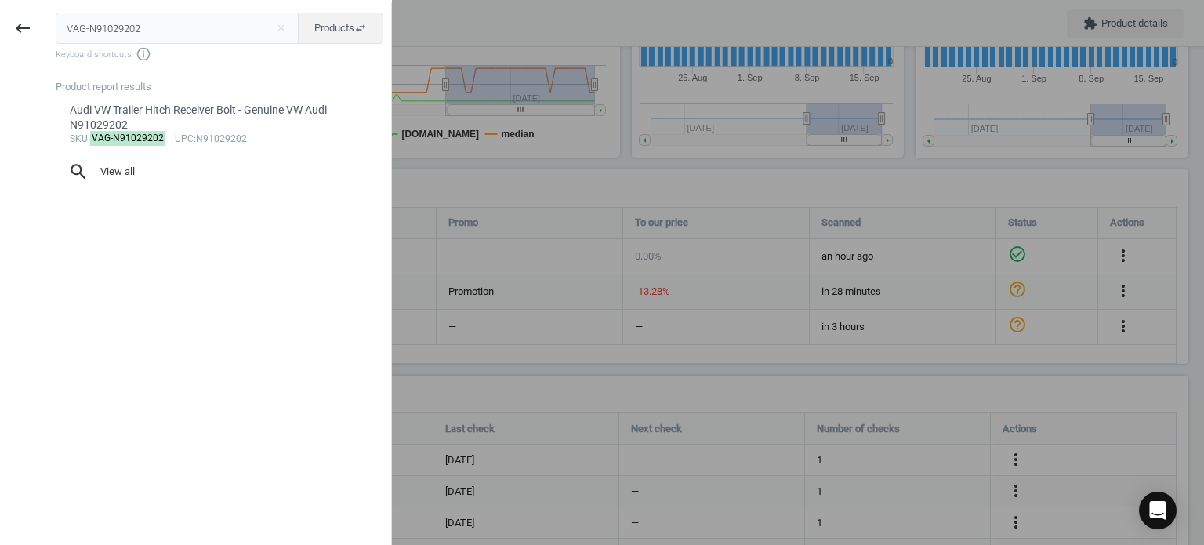  Describe the element at coordinates (184, 139) in the screenshot. I see `span: upc` at that location.